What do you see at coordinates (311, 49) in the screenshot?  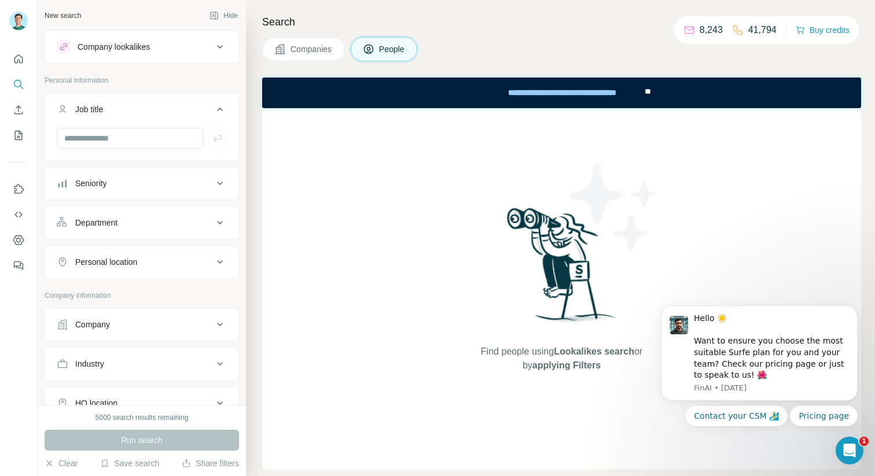 I see `span: Companies` at bounding box center [311, 49].